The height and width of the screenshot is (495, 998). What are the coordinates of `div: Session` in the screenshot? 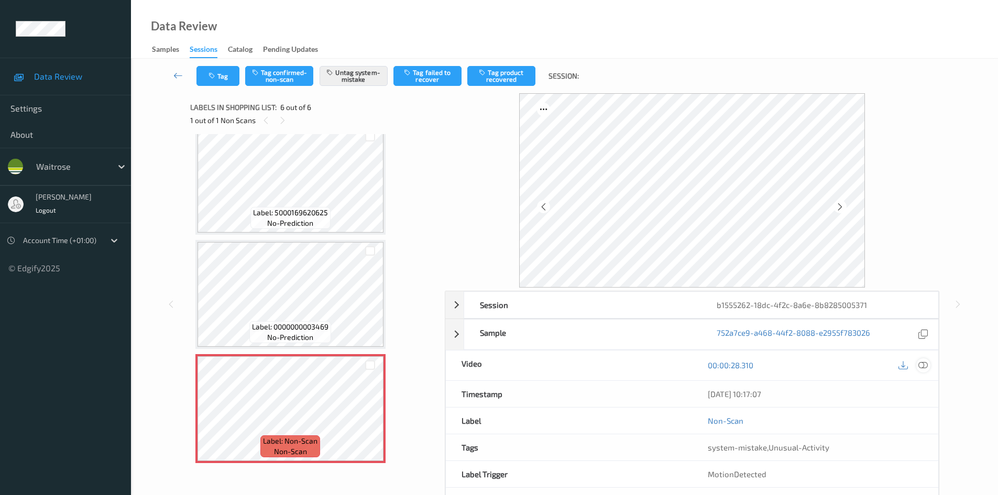 It's located at (582, 305).